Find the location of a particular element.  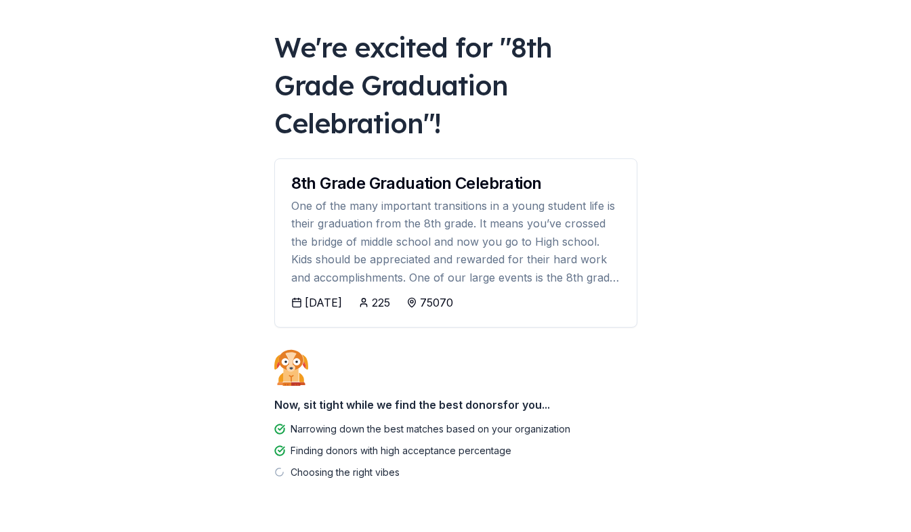

div: 225 is located at coordinates (381, 303).